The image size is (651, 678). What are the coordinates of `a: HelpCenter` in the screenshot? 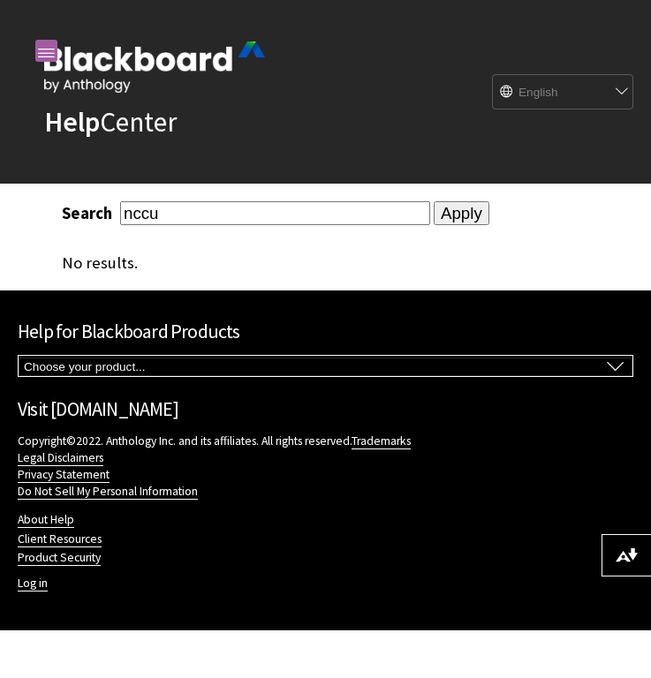 It's located at (110, 122).